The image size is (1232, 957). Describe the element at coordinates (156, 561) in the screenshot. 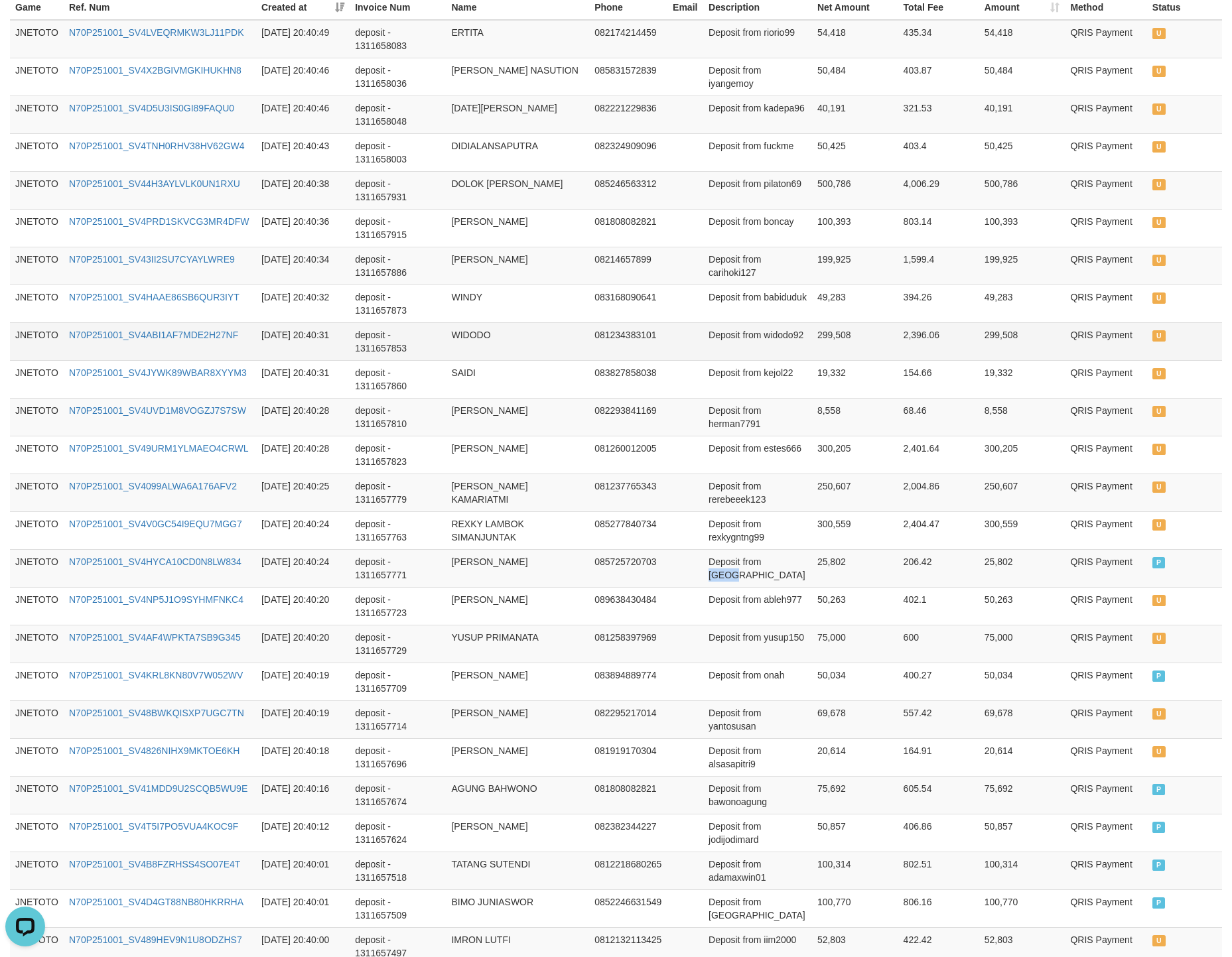

I see `a: N70P251001_SV4HYCA10CD0N8LW834` at that location.